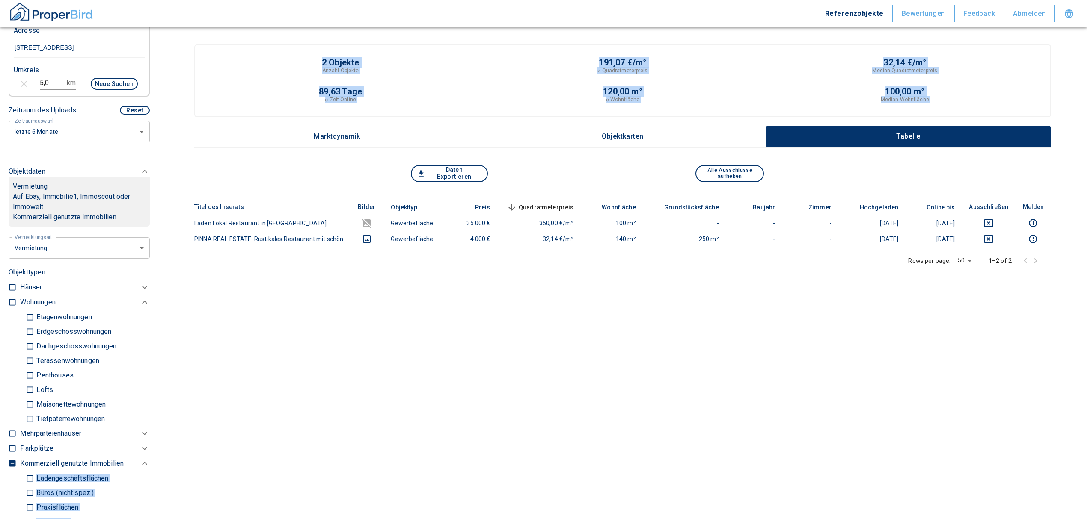 Image resolution: width=1087 pixels, height=519 pixels. Describe the element at coordinates (904, 71) in the screenshot. I see `p: Median-Quadratmeterpreis` at that location.